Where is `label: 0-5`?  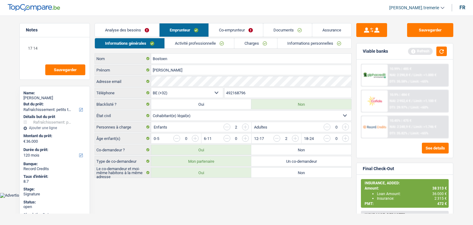
label: 0-5 is located at coordinates (157, 138).